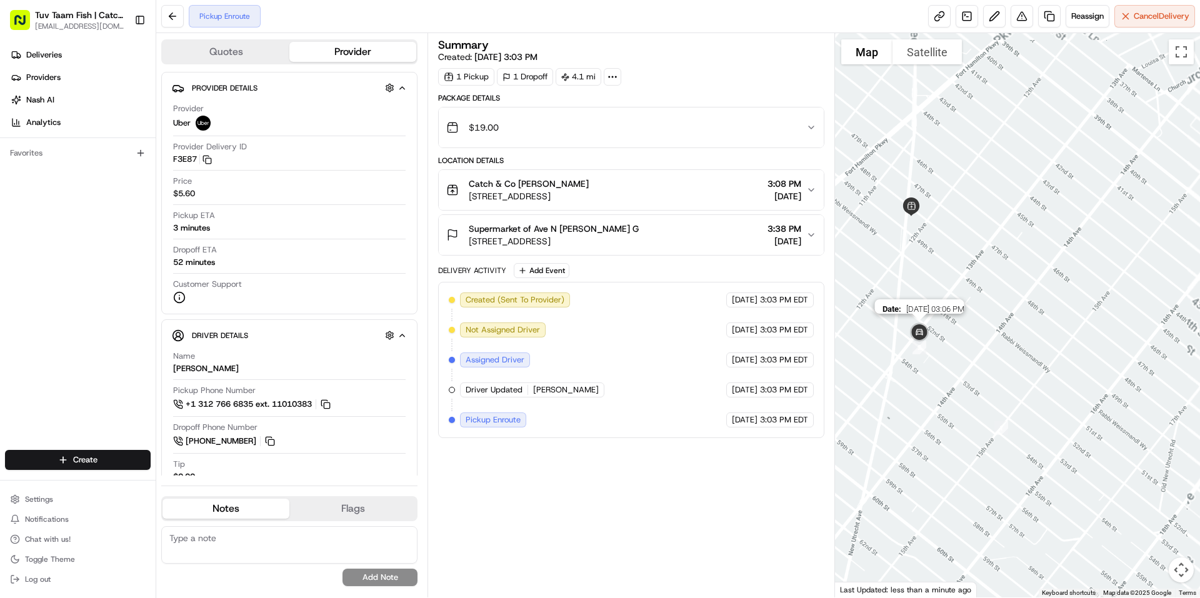 Image resolution: width=1200 pixels, height=598 pixels. What do you see at coordinates (47, 539) in the screenshot?
I see `span: Chat with us!` at bounding box center [47, 539].